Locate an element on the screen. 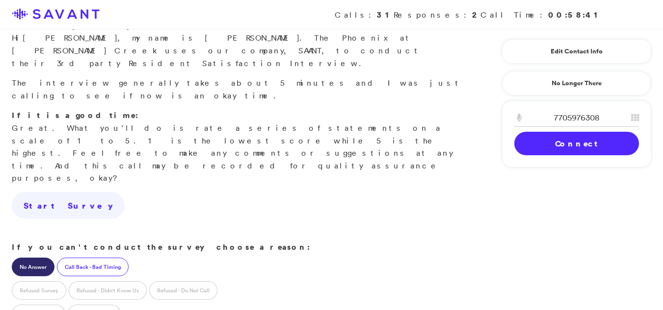 The image size is (663, 310). strong: If you can't conduct the survey choose a reason: is located at coordinates (161, 247).